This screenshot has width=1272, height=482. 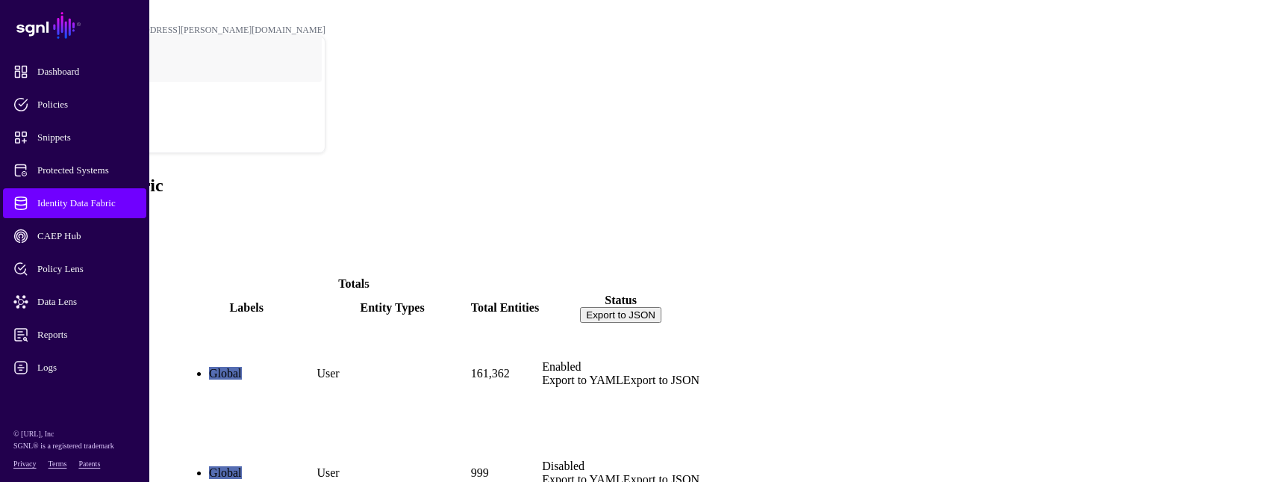 I want to click on small: 5, so click(x=367, y=284).